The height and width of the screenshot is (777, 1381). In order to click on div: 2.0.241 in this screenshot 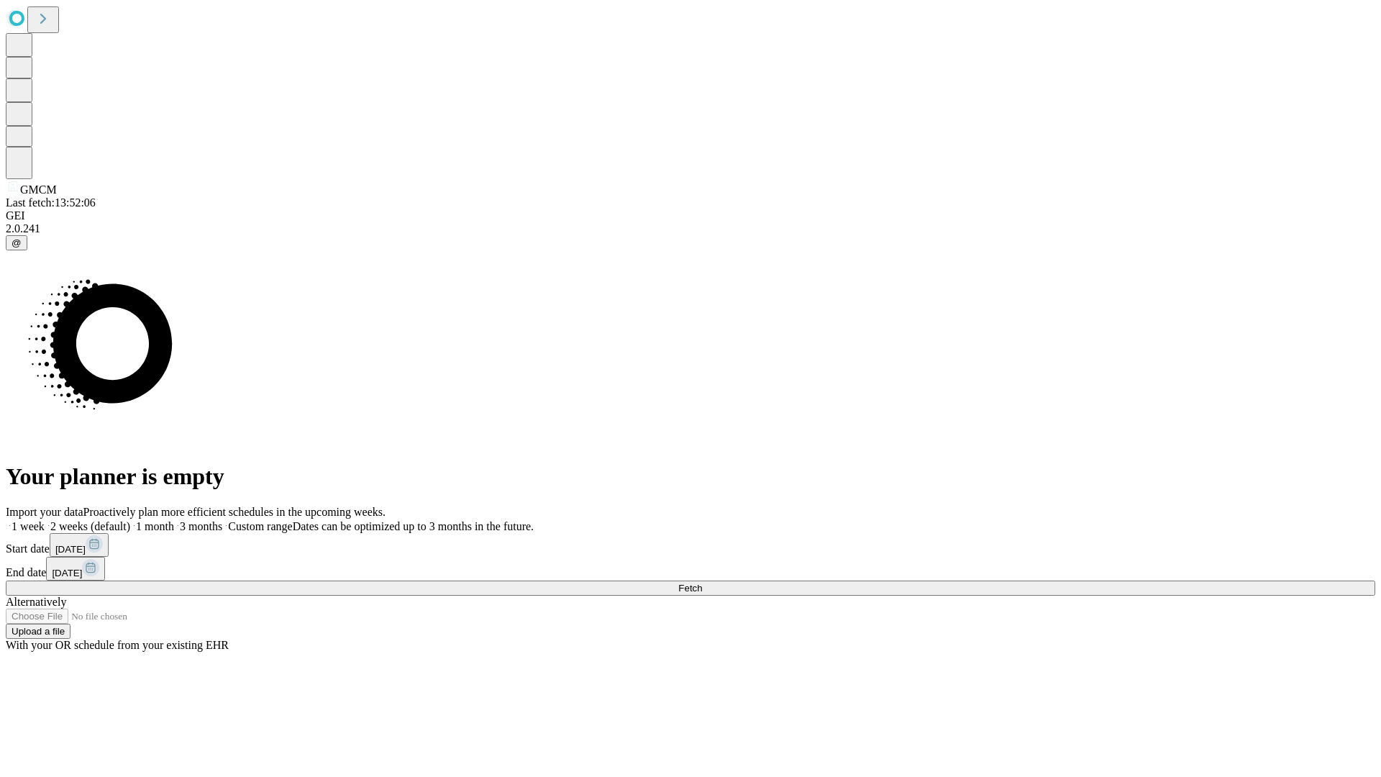, I will do `click(691, 229)`.